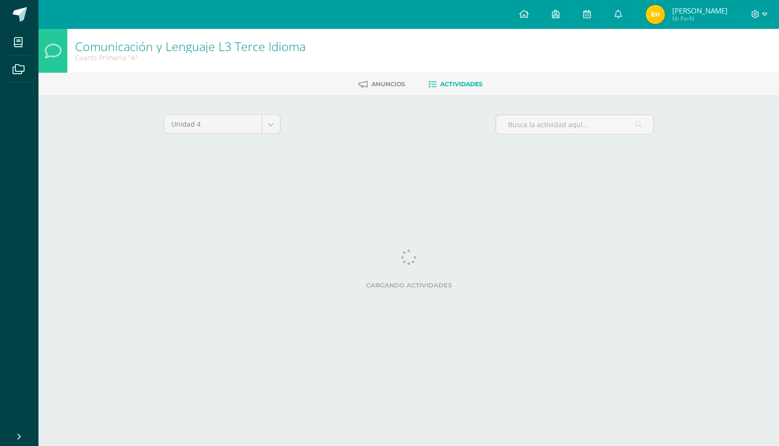 This screenshot has height=446, width=779. I want to click on span: Unidad 4, so click(213, 124).